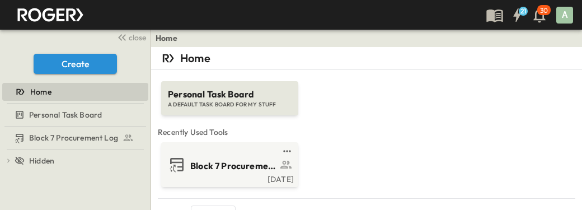 The height and width of the screenshot is (210, 582). Describe the element at coordinates (75, 64) in the screenshot. I see `button: Create` at that location.